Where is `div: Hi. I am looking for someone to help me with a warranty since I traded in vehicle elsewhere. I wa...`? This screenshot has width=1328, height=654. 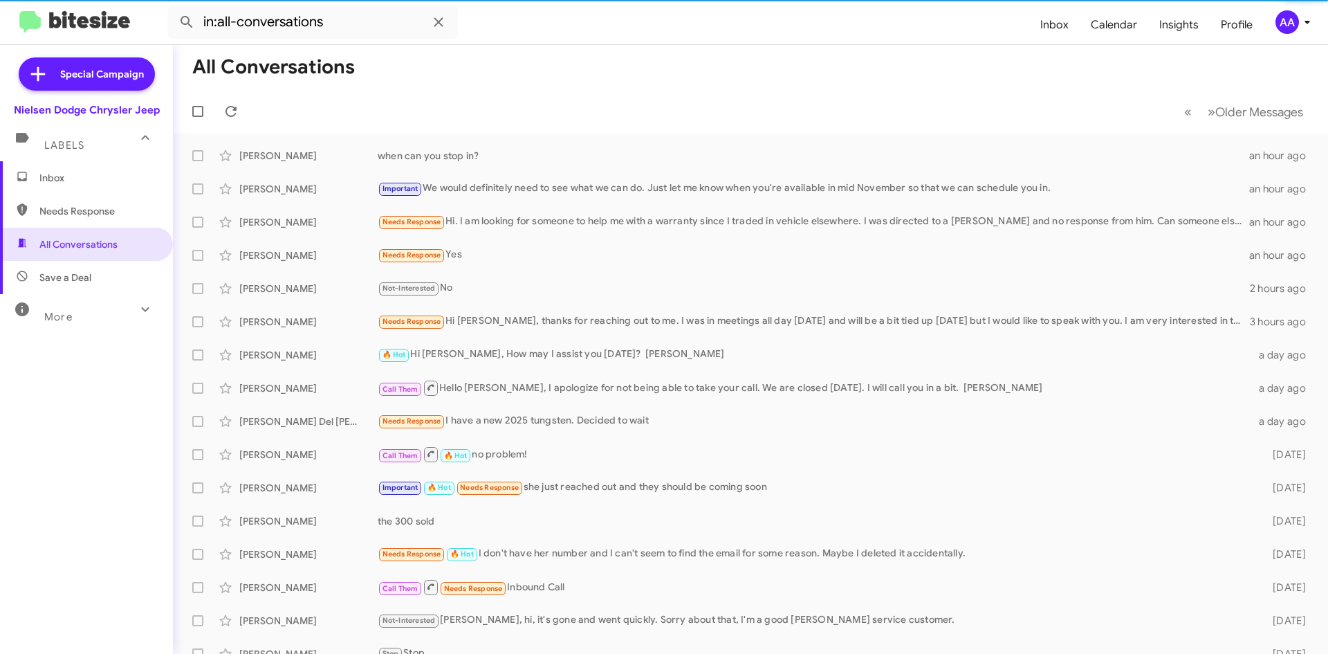
div: Hi. I am looking for someone to help me with a warranty since I traded in vehicle elsewhere. I wa... is located at coordinates (814, 221).